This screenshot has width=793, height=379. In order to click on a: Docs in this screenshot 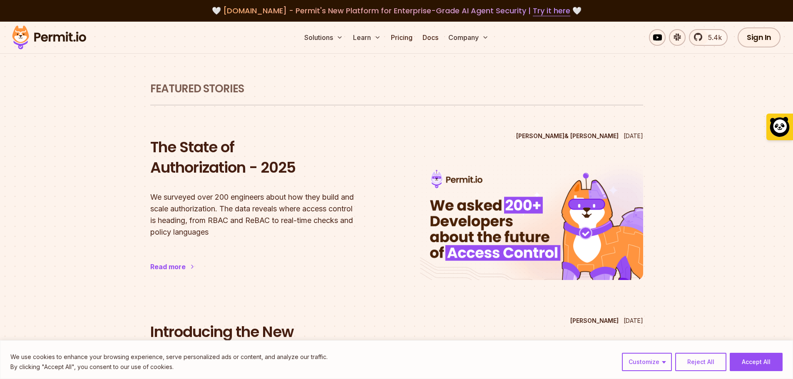, I will do `click(430, 37)`.